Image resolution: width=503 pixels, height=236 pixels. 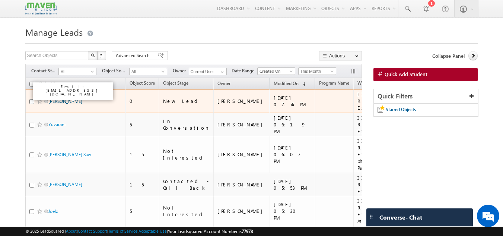 I want to click on input: Check all records, so click(x=32, y=84).